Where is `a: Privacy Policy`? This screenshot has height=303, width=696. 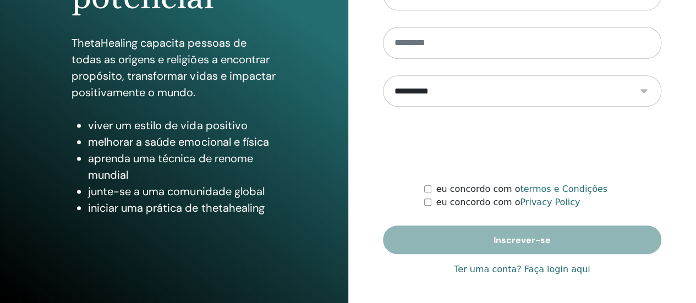
a: Privacy Policy is located at coordinates (550, 202).